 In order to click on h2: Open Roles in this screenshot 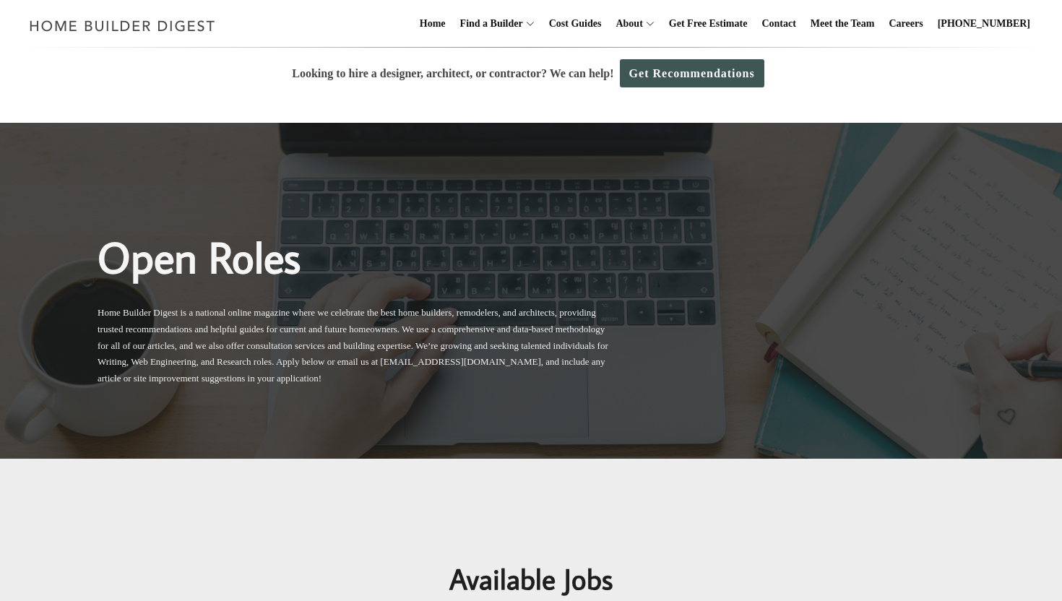, I will do `click(355, 235)`.